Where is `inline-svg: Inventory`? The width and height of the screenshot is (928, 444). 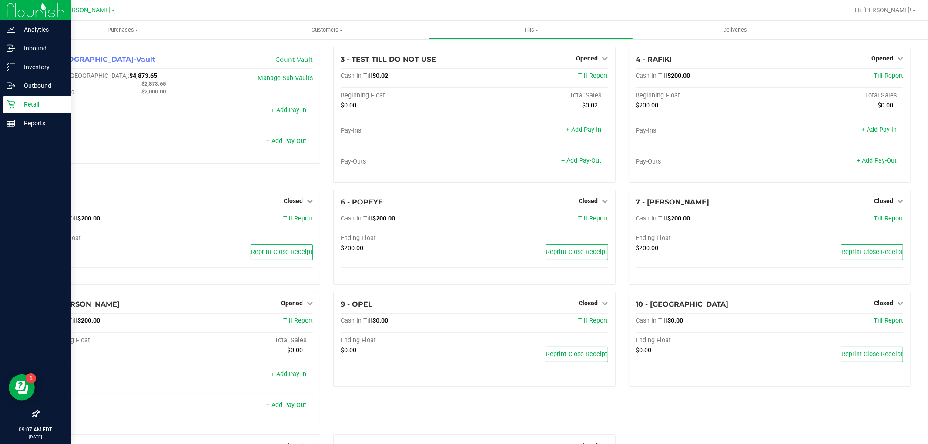 inline-svg: Inventory is located at coordinates (11, 67).